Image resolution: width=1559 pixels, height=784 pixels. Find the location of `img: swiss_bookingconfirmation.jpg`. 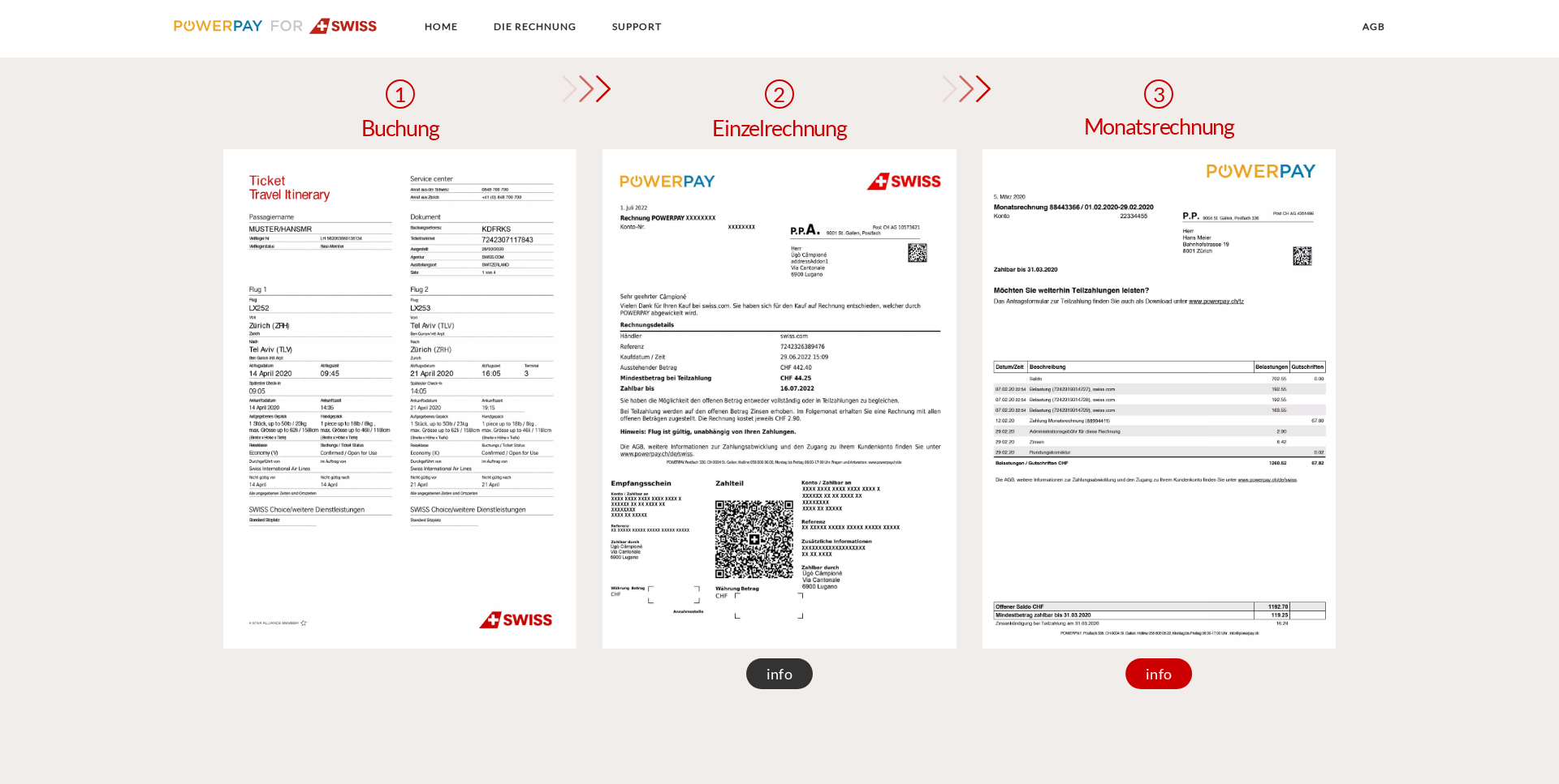

img: swiss_bookingconfirmation.jpg is located at coordinates (400, 399).